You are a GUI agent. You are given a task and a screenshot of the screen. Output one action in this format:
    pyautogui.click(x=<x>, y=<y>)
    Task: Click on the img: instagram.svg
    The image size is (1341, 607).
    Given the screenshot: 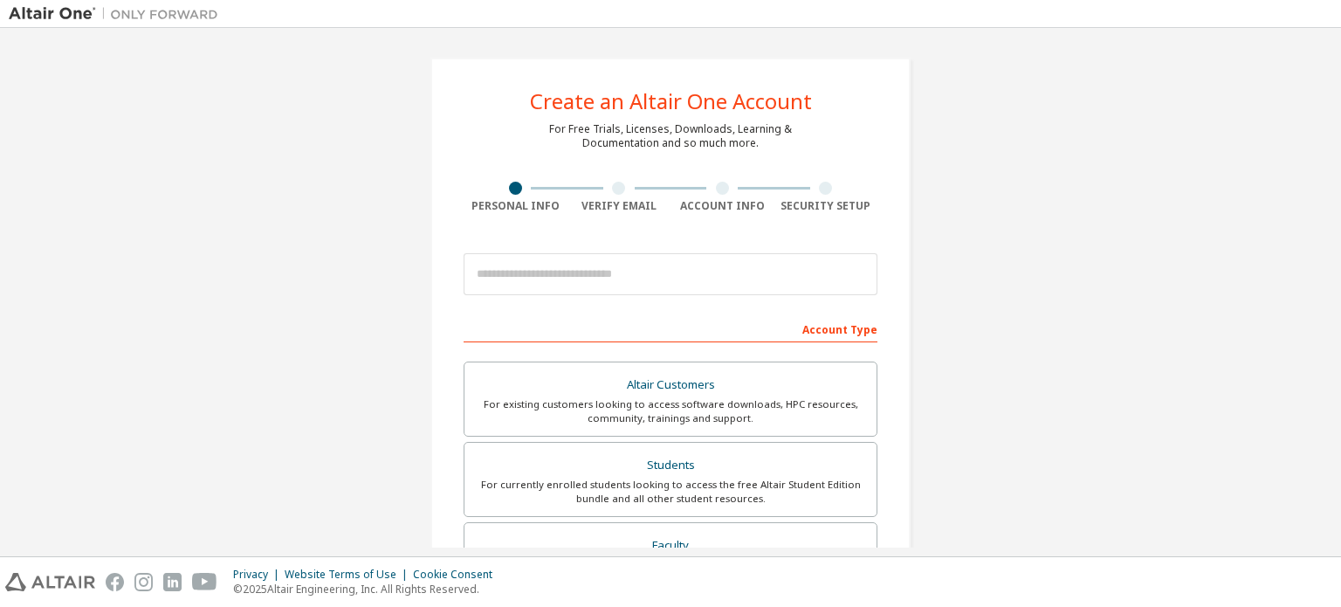 What is the action you would take?
    pyautogui.click(x=143, y=581)
    